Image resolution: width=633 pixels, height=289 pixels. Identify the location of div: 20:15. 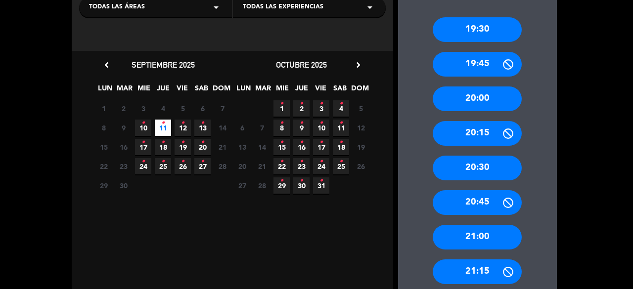
(477, 134).